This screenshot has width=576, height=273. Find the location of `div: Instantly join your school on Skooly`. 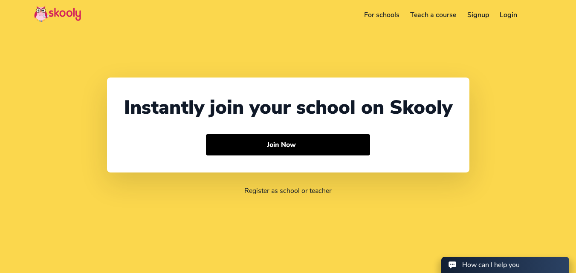

div: Instantly join your school on Skooly is located at coordinates (288, 107).